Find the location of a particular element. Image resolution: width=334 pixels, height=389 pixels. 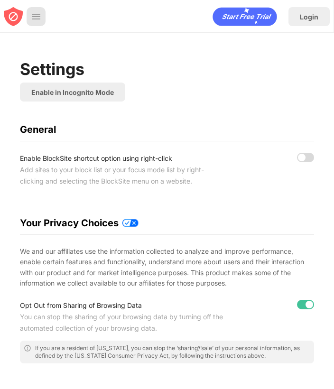

img: privacy-policy-updates.svg is located at coordinates (130, 223).